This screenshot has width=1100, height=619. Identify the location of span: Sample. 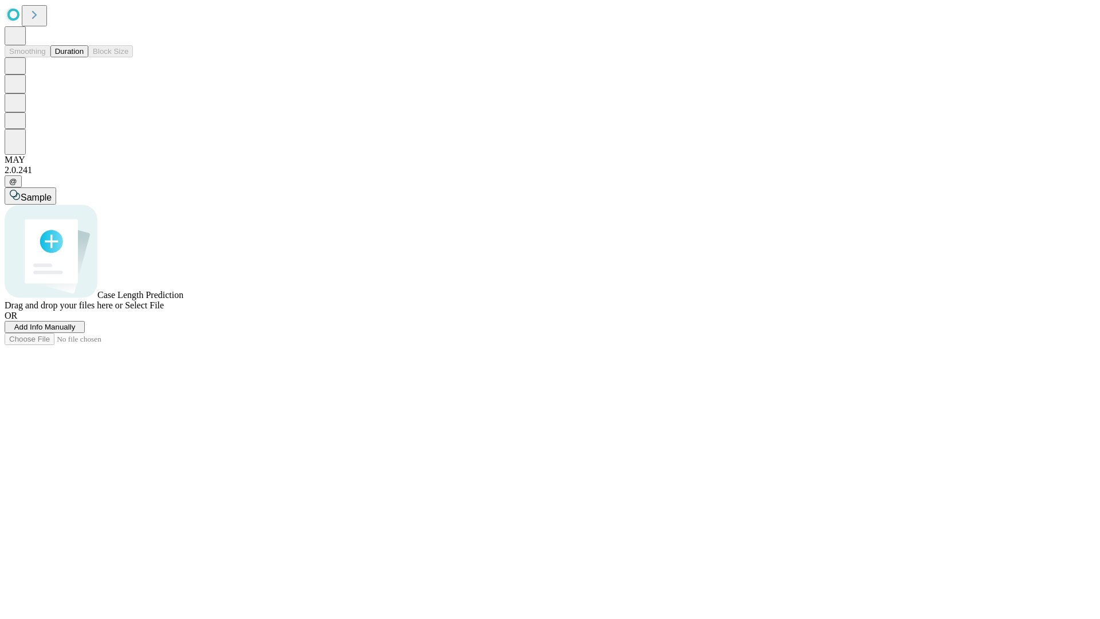
(36, 197).